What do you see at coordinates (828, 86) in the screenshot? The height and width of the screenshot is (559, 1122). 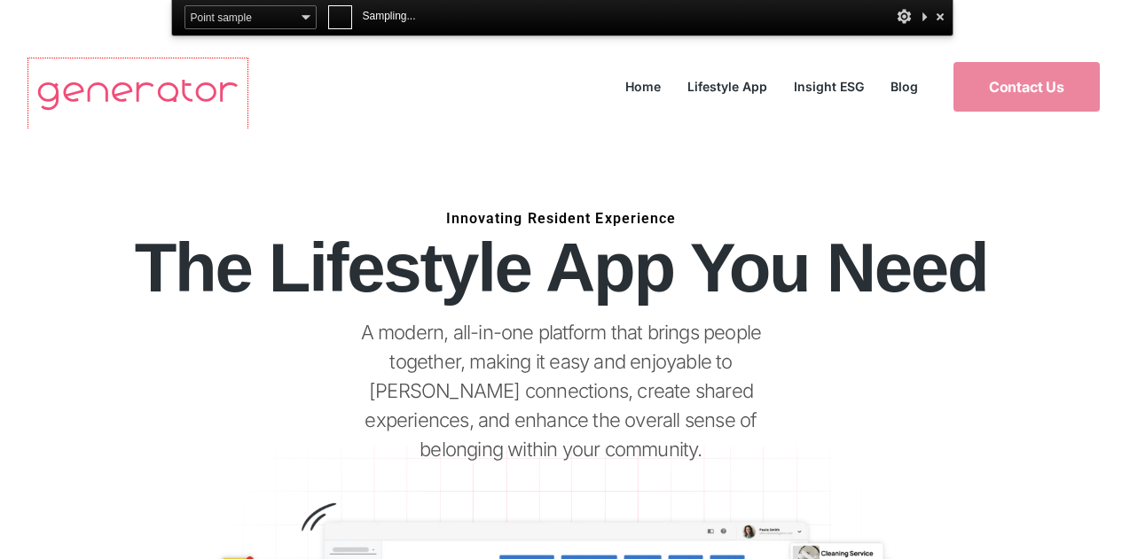 I see `a: Insight ESG` at bounding box center [828, 86].